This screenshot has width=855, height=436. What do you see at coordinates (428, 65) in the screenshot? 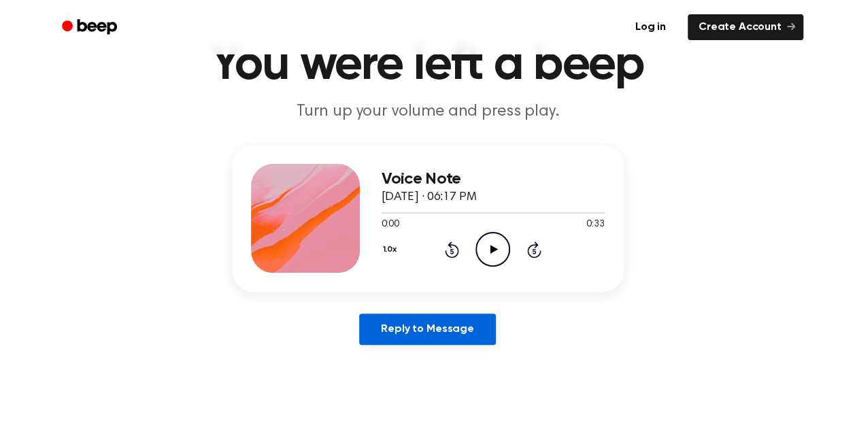
I see `h1: You were left a beep` at bounding box center [428, 65].